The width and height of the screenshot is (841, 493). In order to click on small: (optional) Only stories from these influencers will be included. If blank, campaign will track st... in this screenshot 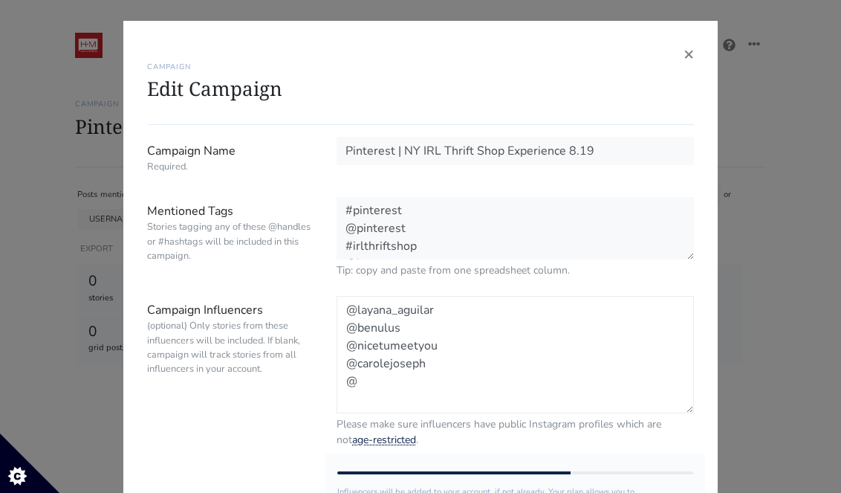, I will do `click(230, 347)`.